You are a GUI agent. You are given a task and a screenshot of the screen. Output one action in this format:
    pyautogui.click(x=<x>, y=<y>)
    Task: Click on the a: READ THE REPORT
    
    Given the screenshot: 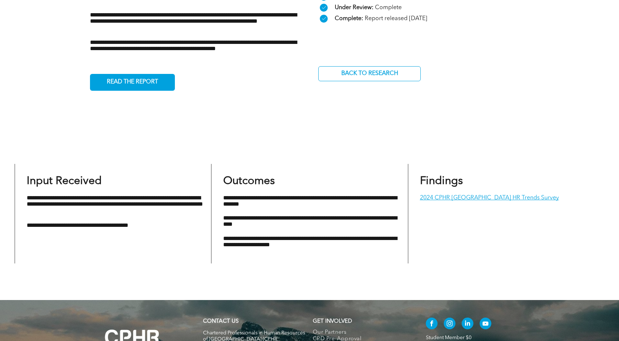 What is the action you would take?
    pyautogui.click(x=132, y=82)
    